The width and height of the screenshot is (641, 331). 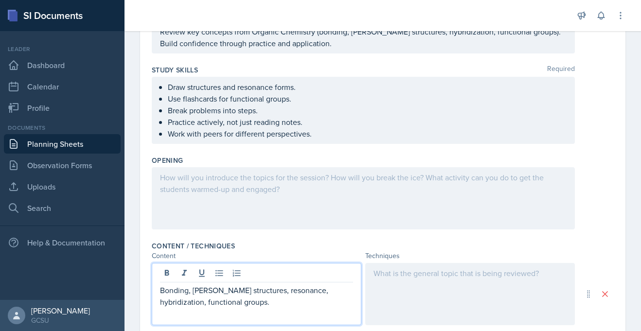 I want to click on a: Uploads, so click(x=62, y=187).